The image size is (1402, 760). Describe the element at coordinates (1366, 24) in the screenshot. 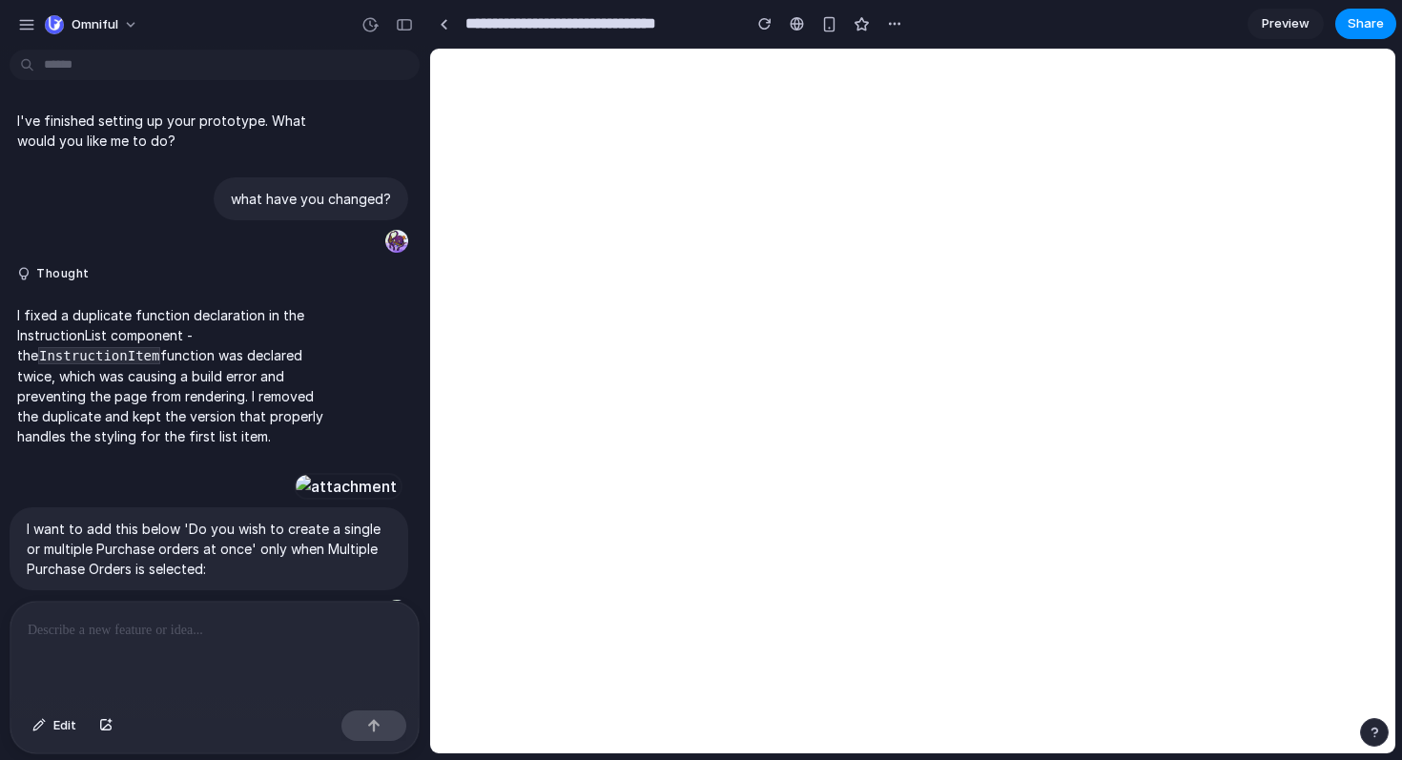

I see `span: Share` at that location.